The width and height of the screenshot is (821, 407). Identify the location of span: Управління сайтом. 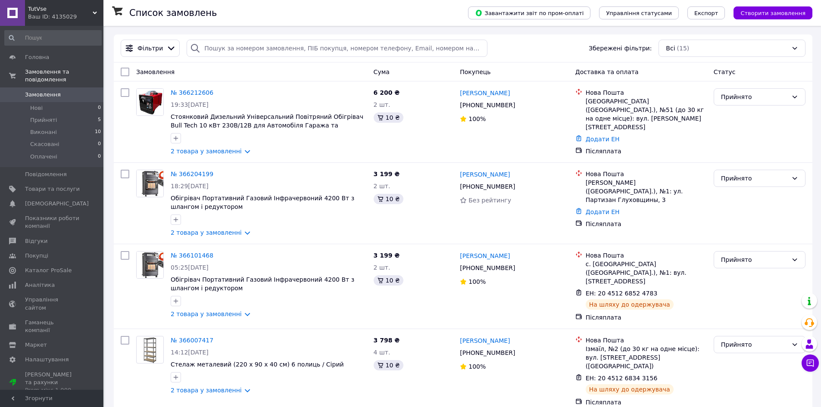
(52, 304).